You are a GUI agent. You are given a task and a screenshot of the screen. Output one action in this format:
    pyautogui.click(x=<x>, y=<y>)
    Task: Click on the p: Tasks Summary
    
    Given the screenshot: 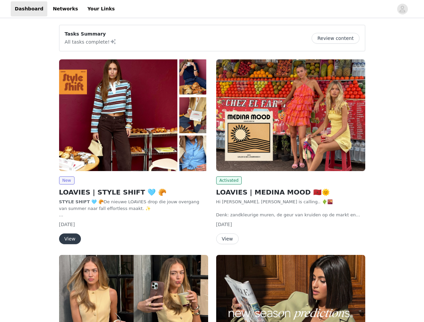 What is the action you would take?
    pyautogui.click(x=91, y=34)
    